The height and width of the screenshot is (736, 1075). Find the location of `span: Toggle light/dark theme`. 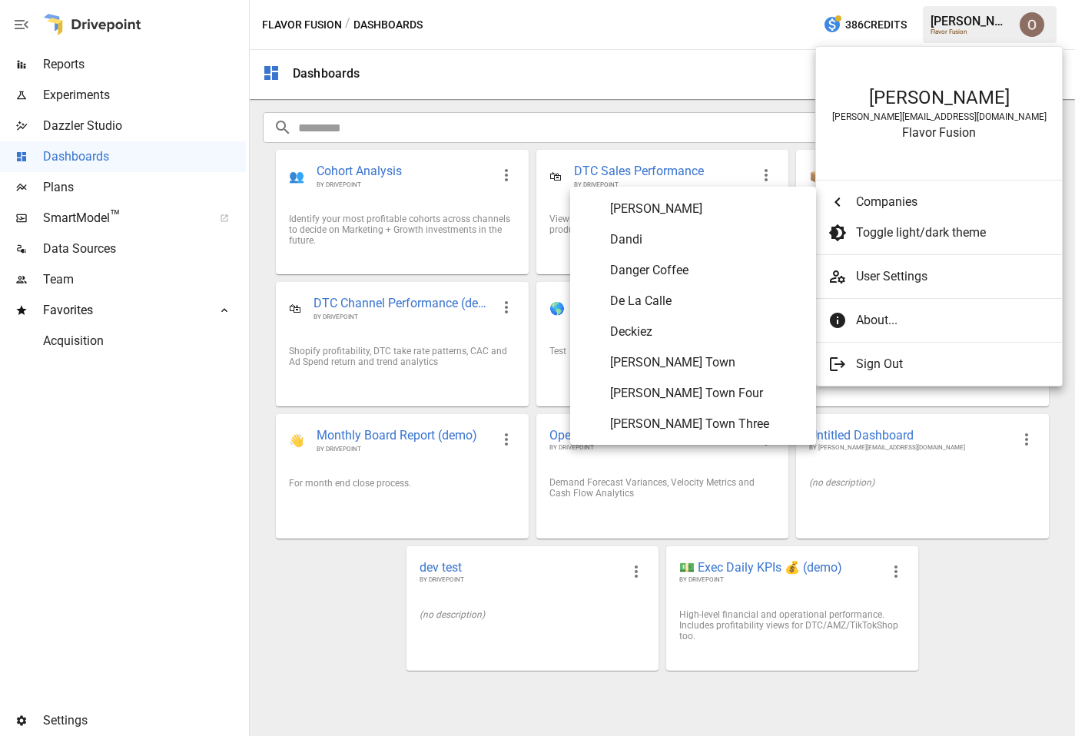

span: Toggle light/dark theme is located at coordinates (953, 233).